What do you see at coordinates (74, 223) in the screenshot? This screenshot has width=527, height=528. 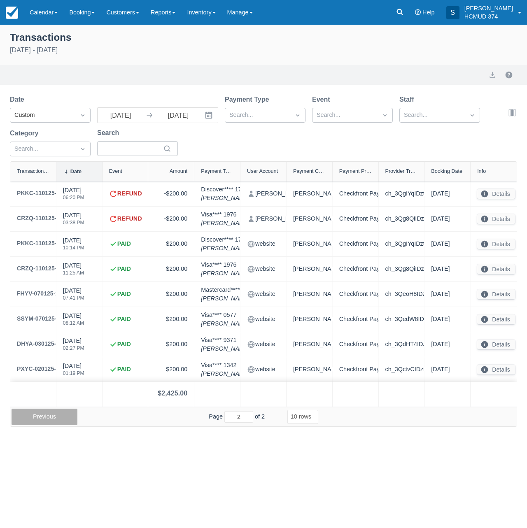 I see `div: 03:38 PM` at bounding box center [74, 223].